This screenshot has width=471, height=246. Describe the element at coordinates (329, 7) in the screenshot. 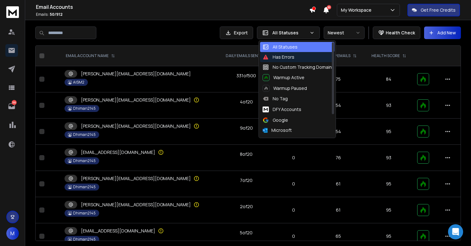

I see `span: 50` at that location.